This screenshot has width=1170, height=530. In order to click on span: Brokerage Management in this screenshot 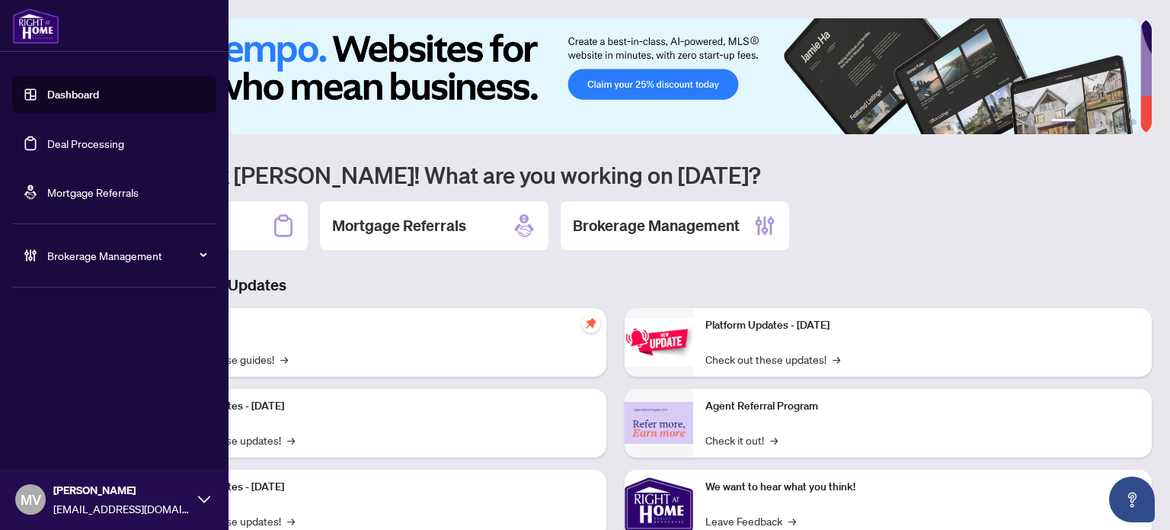, I will do `click(126, 255)`.